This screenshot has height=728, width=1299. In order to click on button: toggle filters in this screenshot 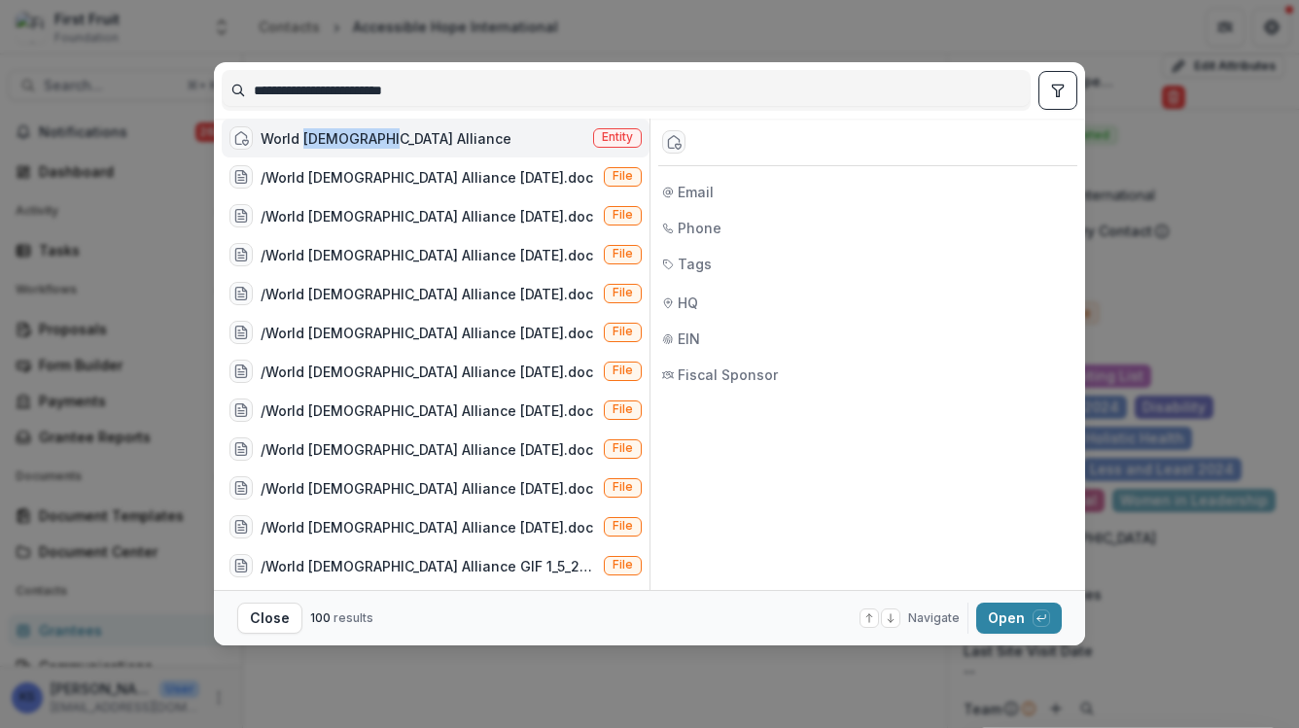, I will do `click(1058, 90)`.